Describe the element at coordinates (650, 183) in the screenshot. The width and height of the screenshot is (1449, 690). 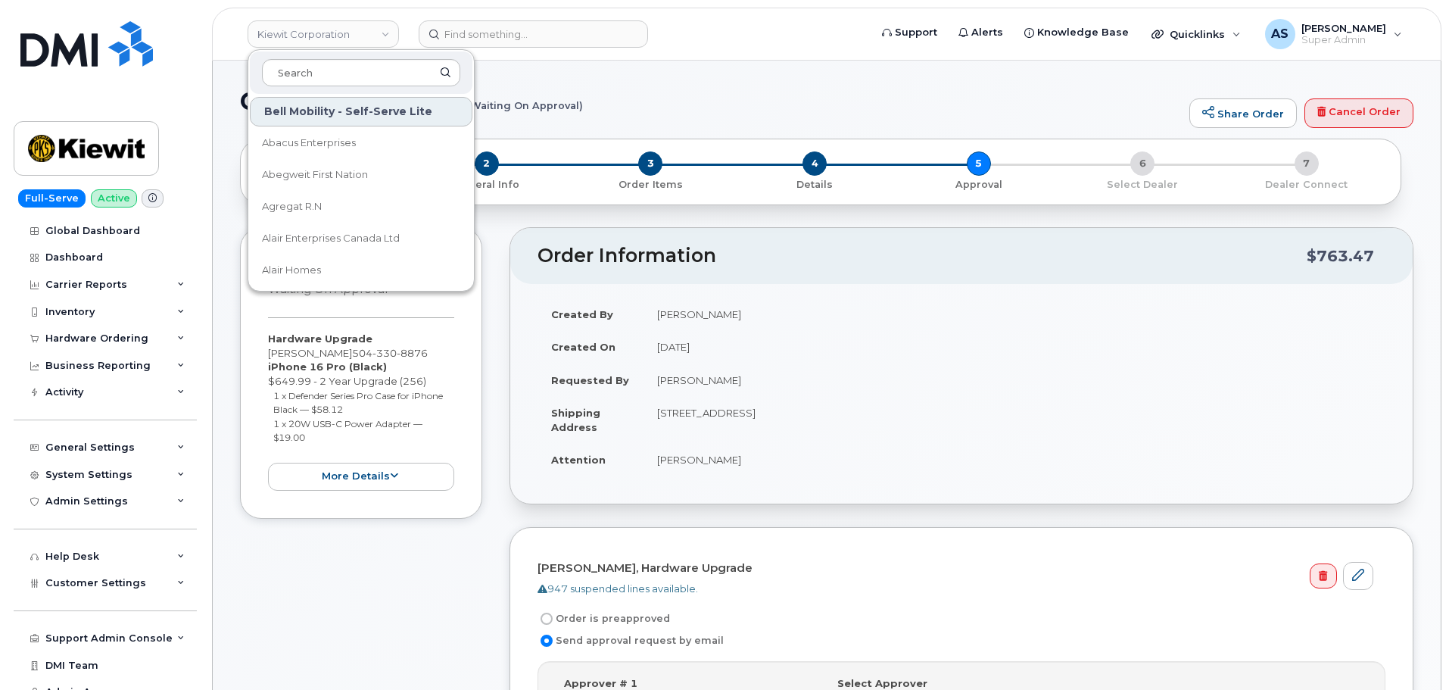
I see `a: 3 Order Items` at that location.